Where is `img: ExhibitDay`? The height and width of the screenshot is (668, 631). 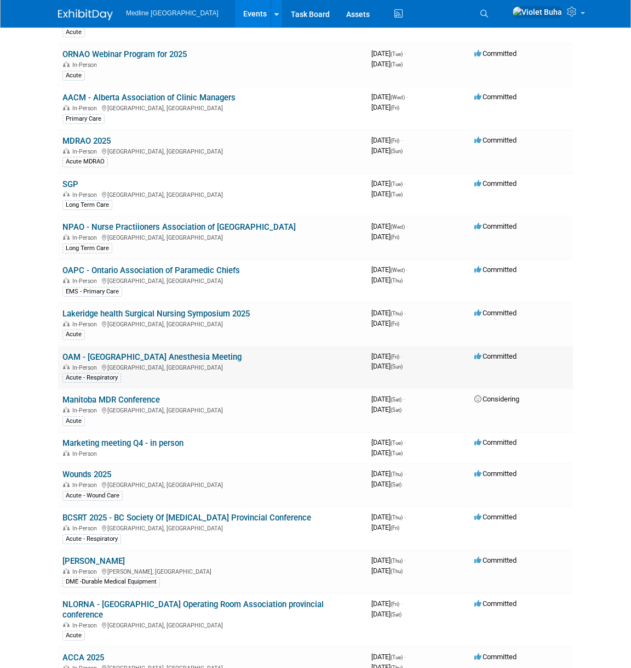 img: ExhibitDay is located at coordinates (86, 15).